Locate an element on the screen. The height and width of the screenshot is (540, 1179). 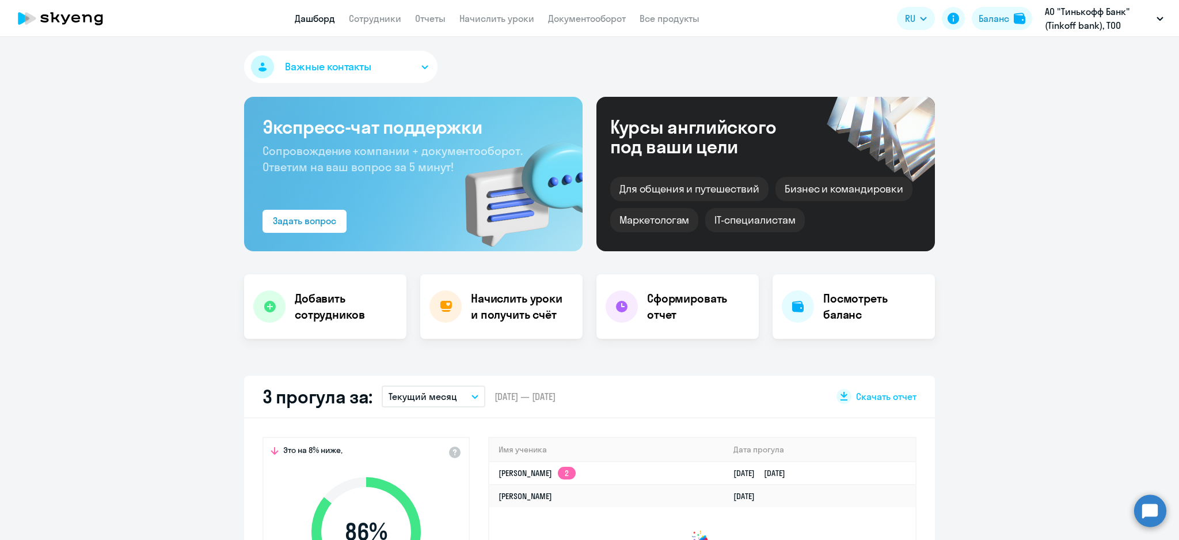
a: Все продукты is located at coordinates (670, 18).